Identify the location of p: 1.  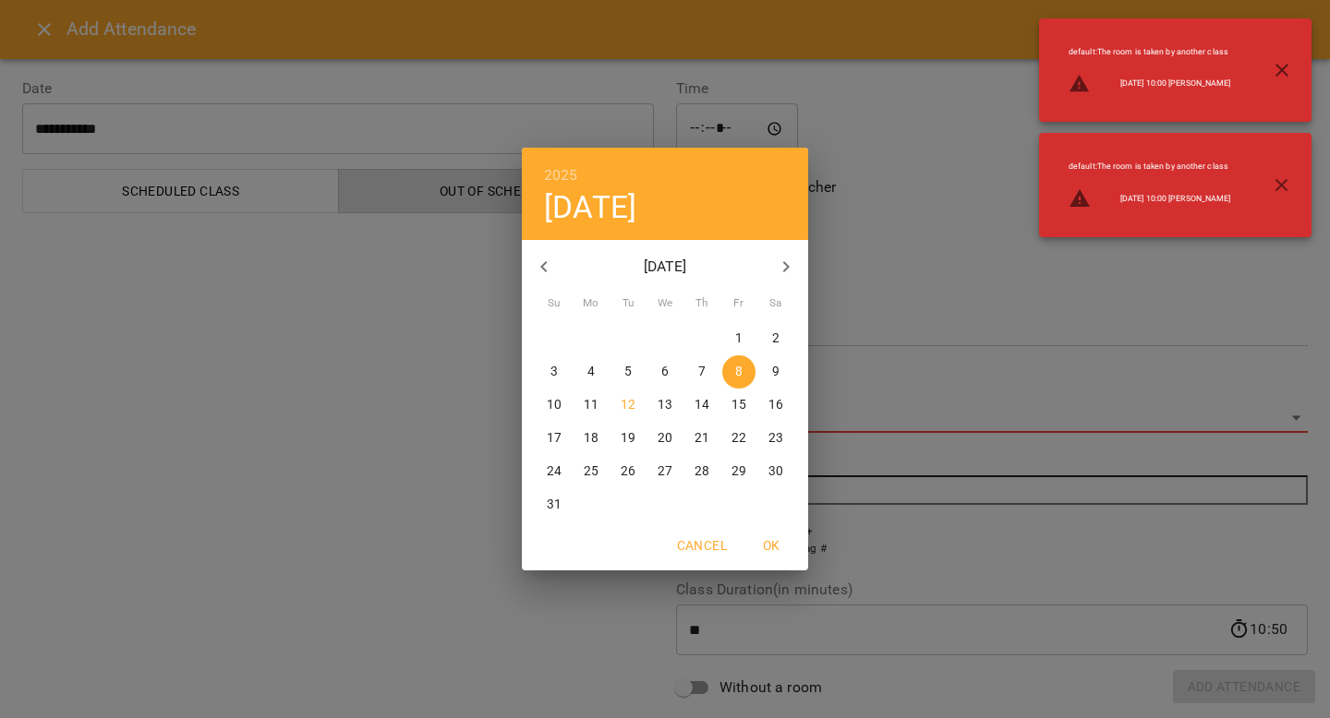
(739, 339).